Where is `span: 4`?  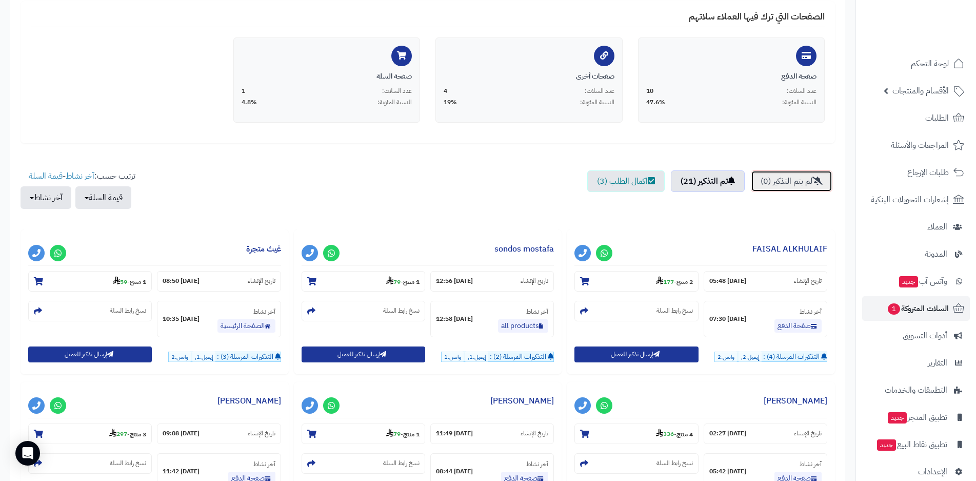 span: 4 is located at coordinates (445, 91).